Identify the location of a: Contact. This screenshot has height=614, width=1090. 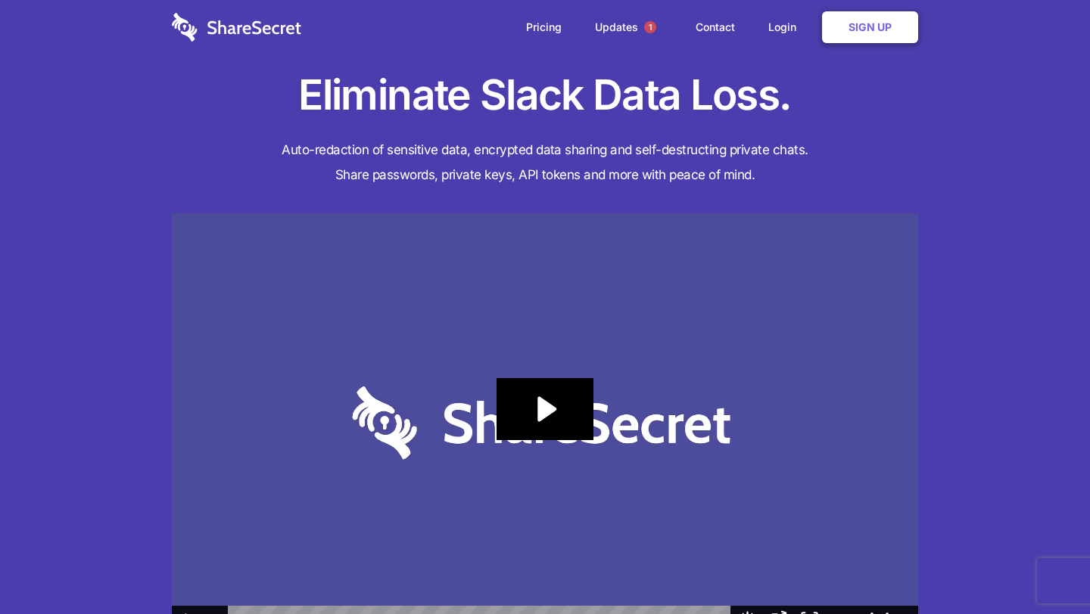
(715, 27).